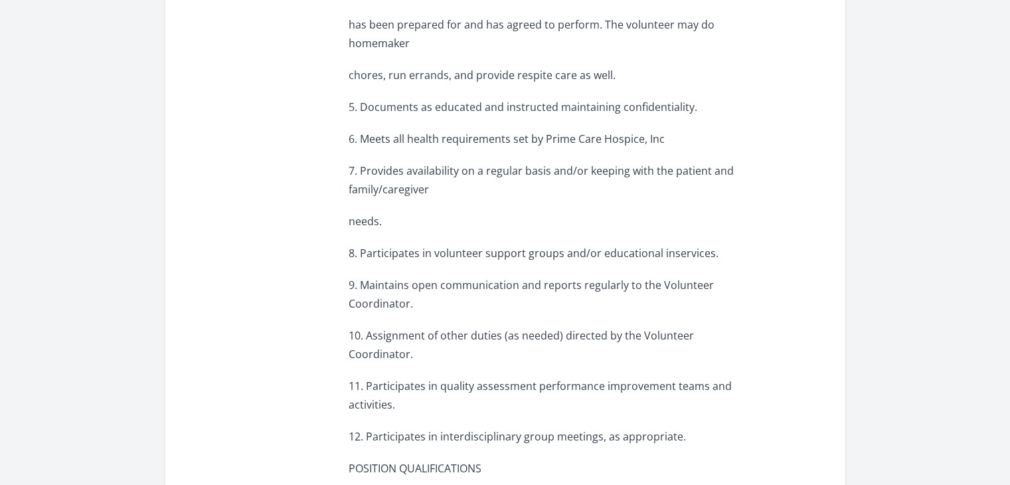  I want to click on p: 8. Participates in volunteer support groups and/or educational inservices., so click(542, 253).